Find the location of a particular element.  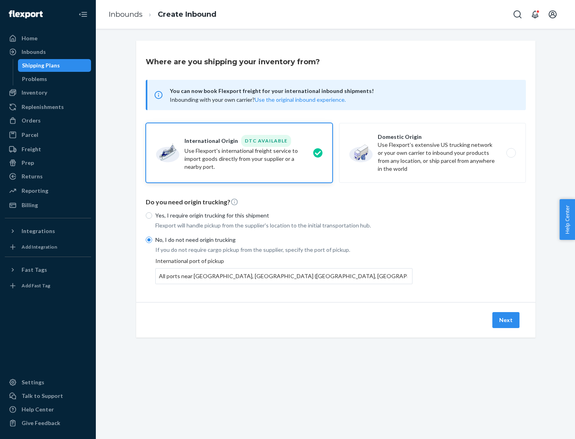

h3: Where are you shipping your inventory from? is located at coordinates (233, 62).